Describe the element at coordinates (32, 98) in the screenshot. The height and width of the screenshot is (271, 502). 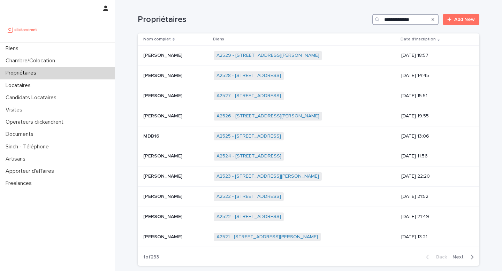
I see `p: Candidats Locataires` at that location.